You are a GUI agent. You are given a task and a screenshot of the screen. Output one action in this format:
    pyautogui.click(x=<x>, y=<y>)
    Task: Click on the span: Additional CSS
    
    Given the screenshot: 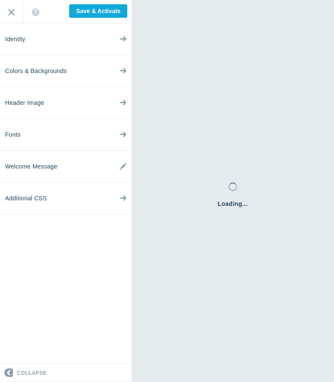 What is the action you would take?
    pyautogui.click(x=26, y=198)
    